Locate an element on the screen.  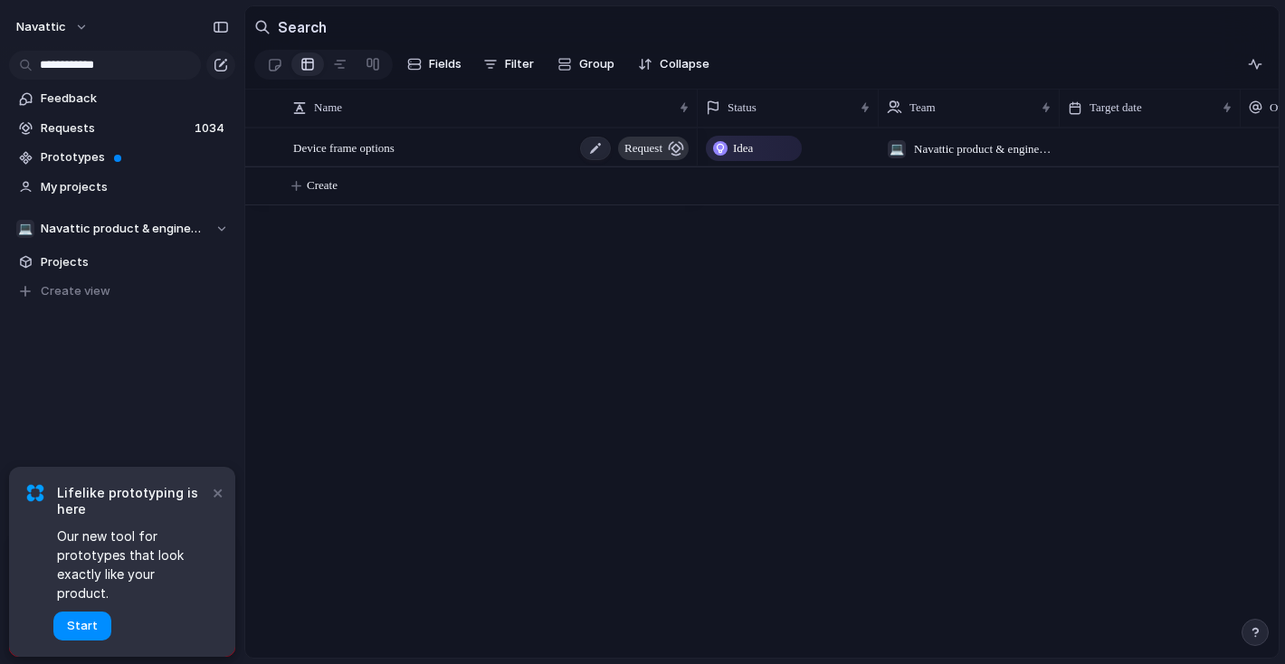
span: navattic is located at coordinates (41, 27).